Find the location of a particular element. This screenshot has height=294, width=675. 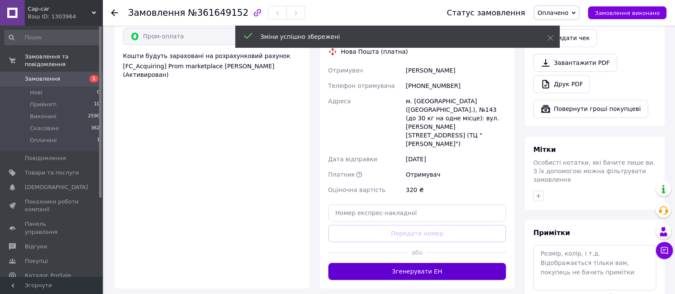

span: Телефон отримувача is located at coordinates (362, 86).